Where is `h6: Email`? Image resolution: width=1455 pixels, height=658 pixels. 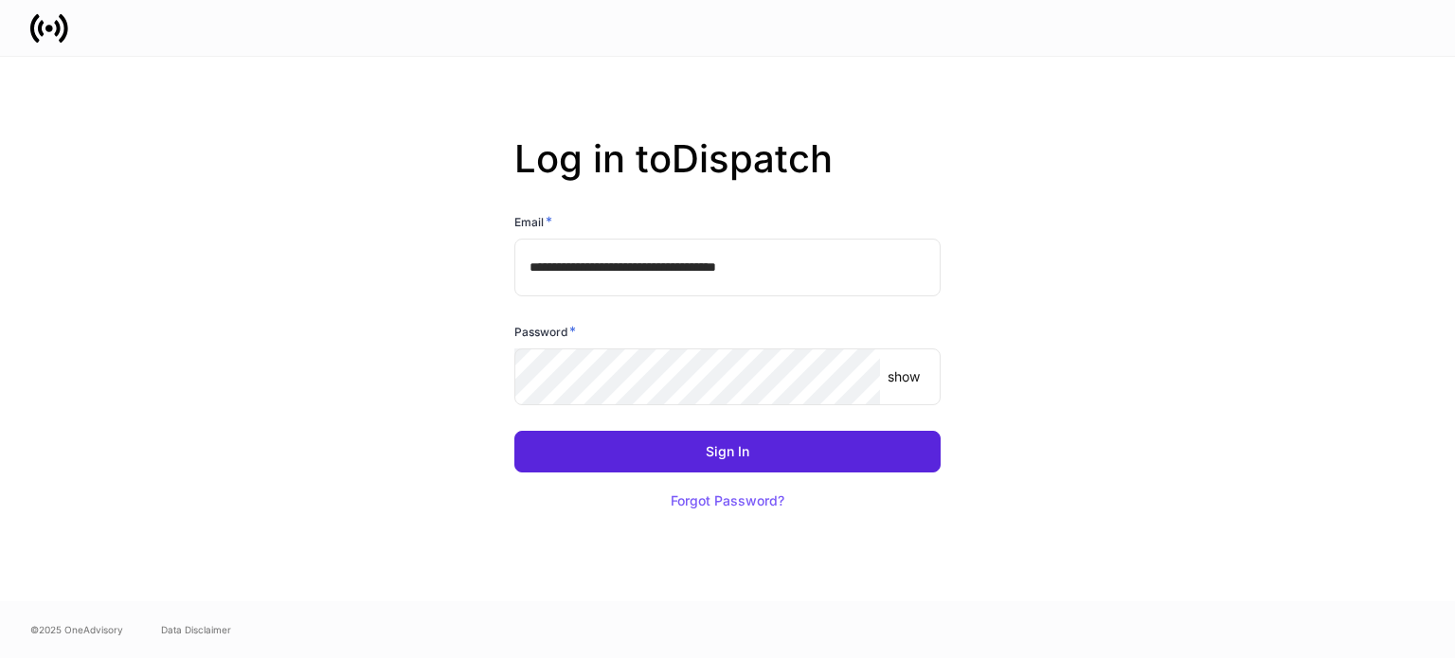 h6: Email is located at coordinates (533, 222).